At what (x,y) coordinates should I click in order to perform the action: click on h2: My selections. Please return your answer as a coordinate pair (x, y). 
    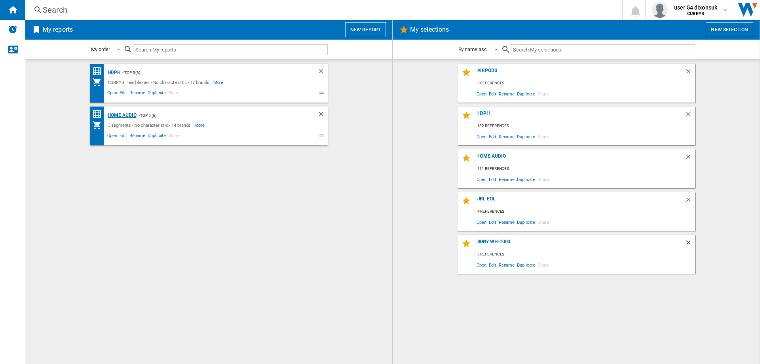
    Looking at the image, I should click on (429, 30).